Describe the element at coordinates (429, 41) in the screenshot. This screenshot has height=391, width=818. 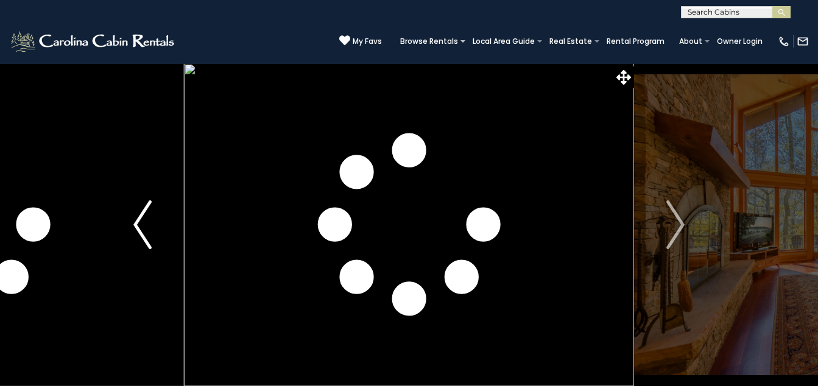
I see `a: Browse Rentals` at that location.